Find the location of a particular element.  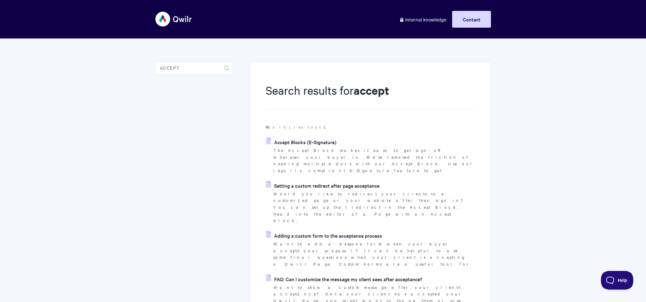

strong: 65 is located at coordinates (269, 127).